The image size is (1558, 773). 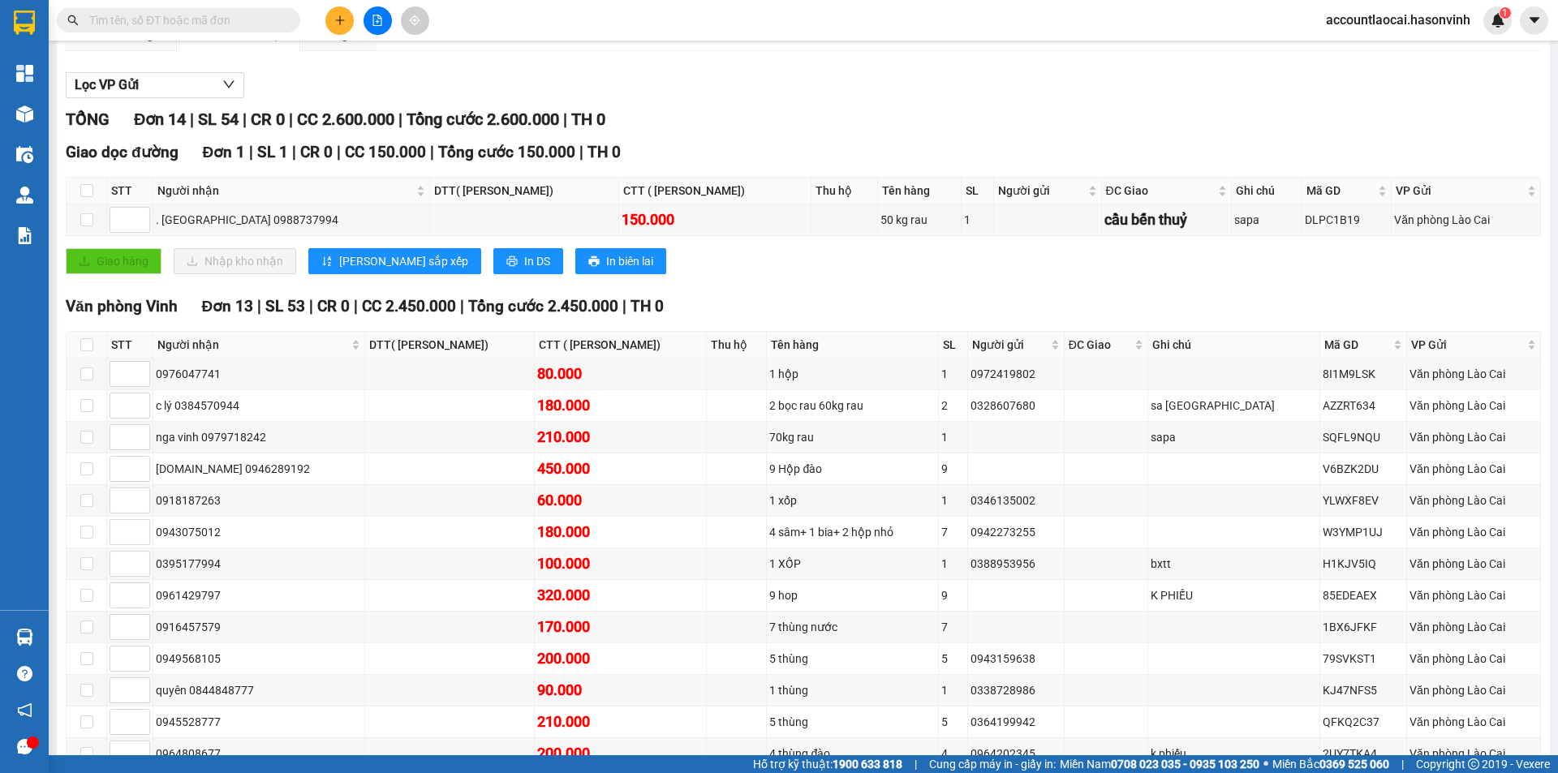 What do you see at coordinates (273, 152) in the screenshot?
I see `span: SL 1` at bounding box center [273, 152].